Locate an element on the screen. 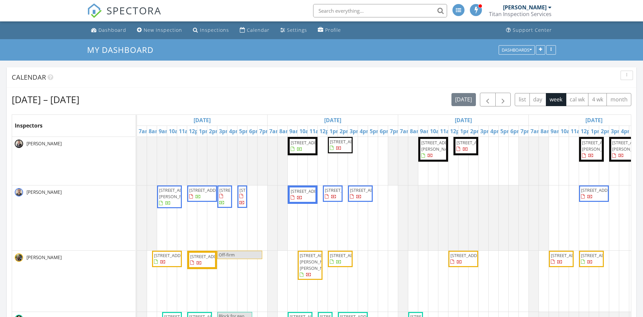  img: ab7315192ae64021a741a01fc51364ee.jpeg is located at coordinates (19, 258).